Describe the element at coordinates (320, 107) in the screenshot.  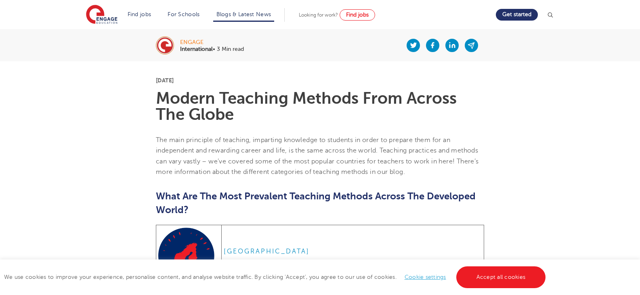
I see `h1: Modern Teaching Methods From Across The Globe` at that location.